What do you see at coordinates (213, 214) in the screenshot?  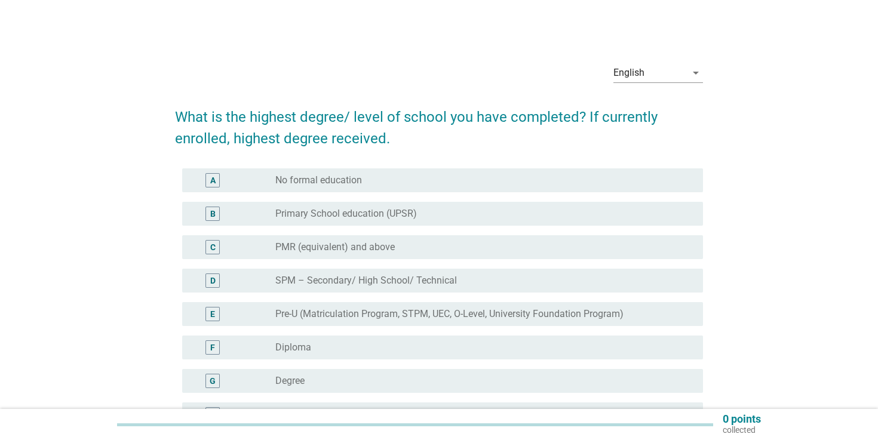 I see `div: B` at bounding box center [213, 214].